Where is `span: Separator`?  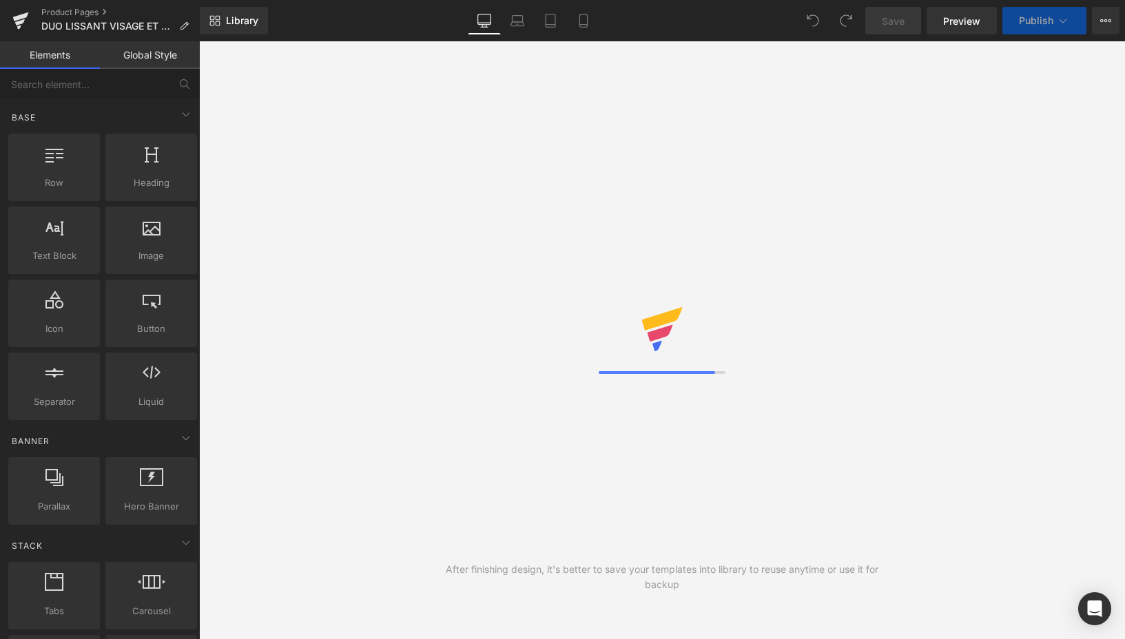 span: Separator is located at coordinates (54, 402).